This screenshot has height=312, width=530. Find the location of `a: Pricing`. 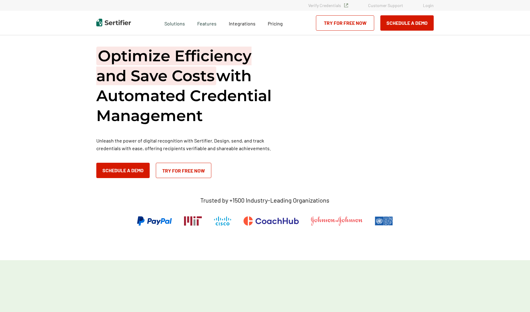

a: Pricing is located at coordinates (275, 23).